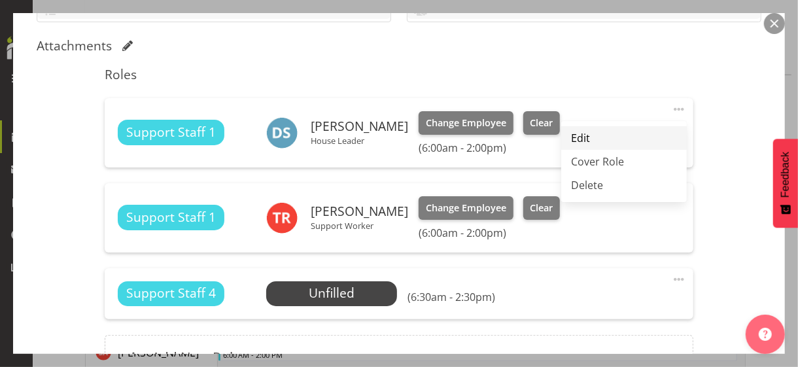 The image size is (798, 367). I want to click on h6: Add New Role, so click(196, 357).